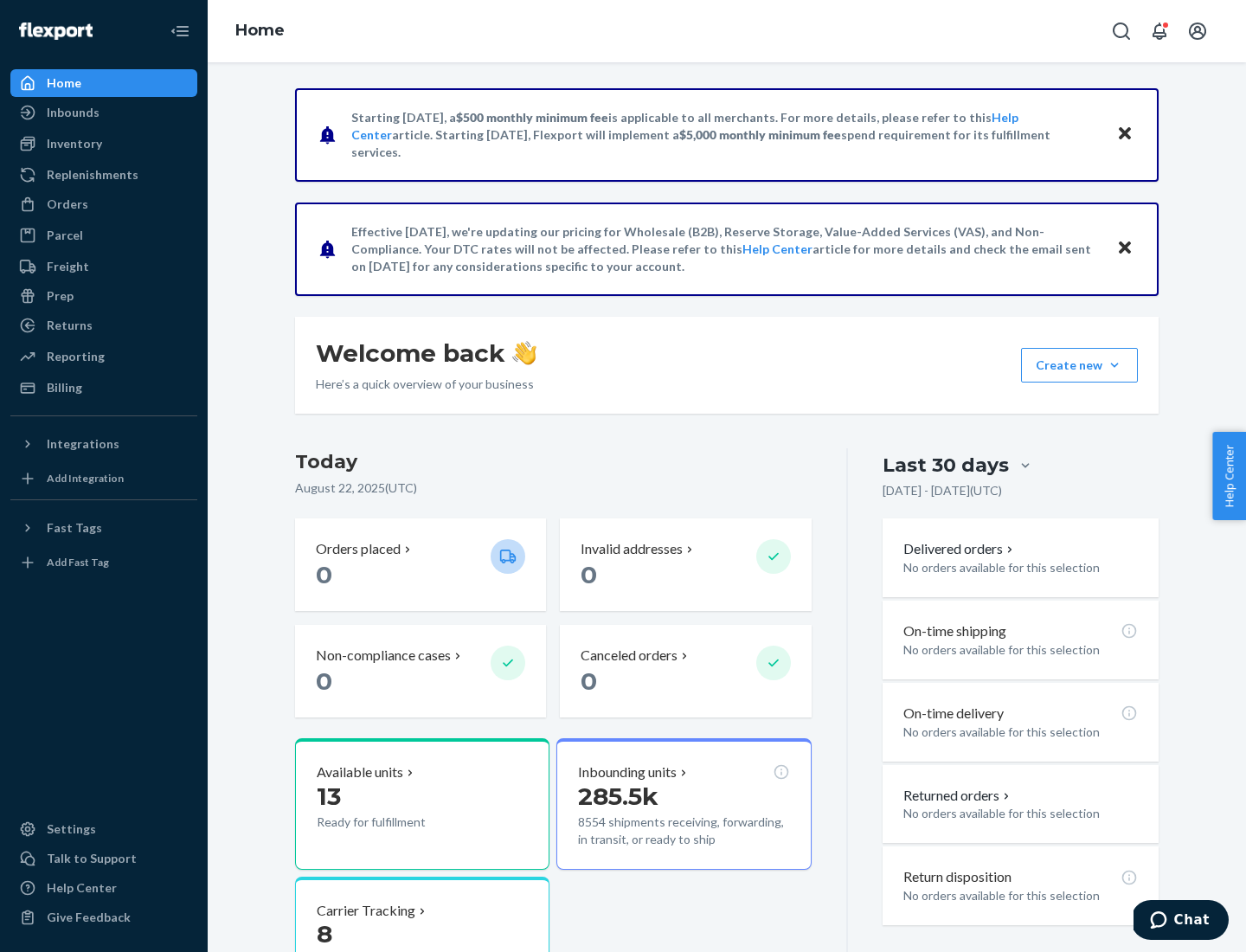 Image resolution: width=1246 pixels, height=952 pixels. Describe the element at coordinates (1197, 31) in the screenshot. I see `button: Open account menu` at that location.